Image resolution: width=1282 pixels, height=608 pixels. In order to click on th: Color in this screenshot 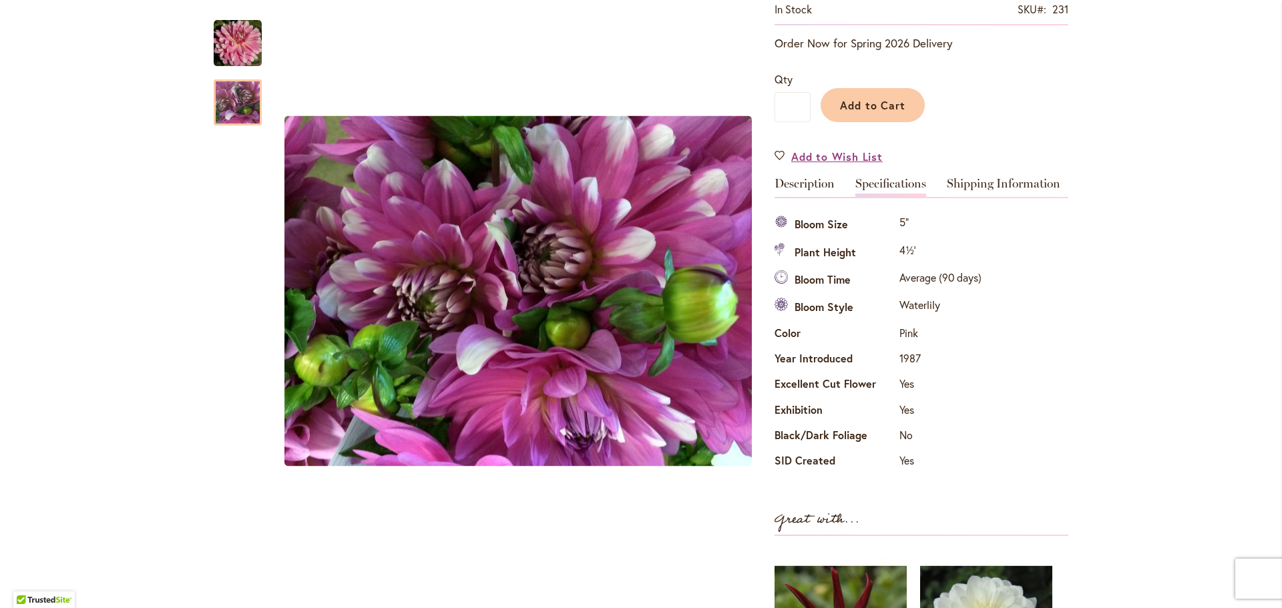, I will do `click(835, 334)`.